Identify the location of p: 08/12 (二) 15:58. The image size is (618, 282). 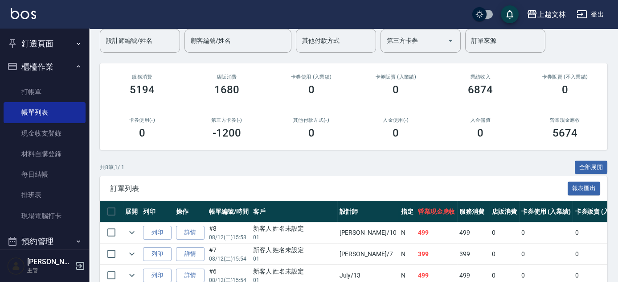
(229, 237).